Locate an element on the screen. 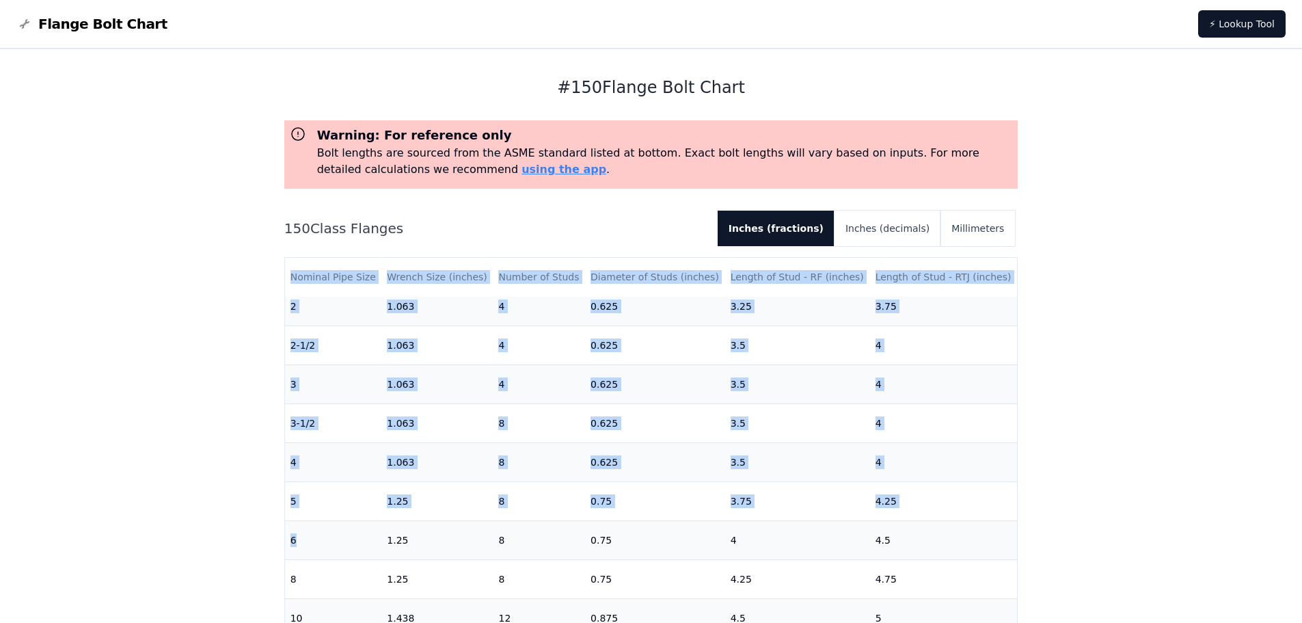 This screenshot has width=1302, height=623. td: 6 is located at coordinates (334, 539).